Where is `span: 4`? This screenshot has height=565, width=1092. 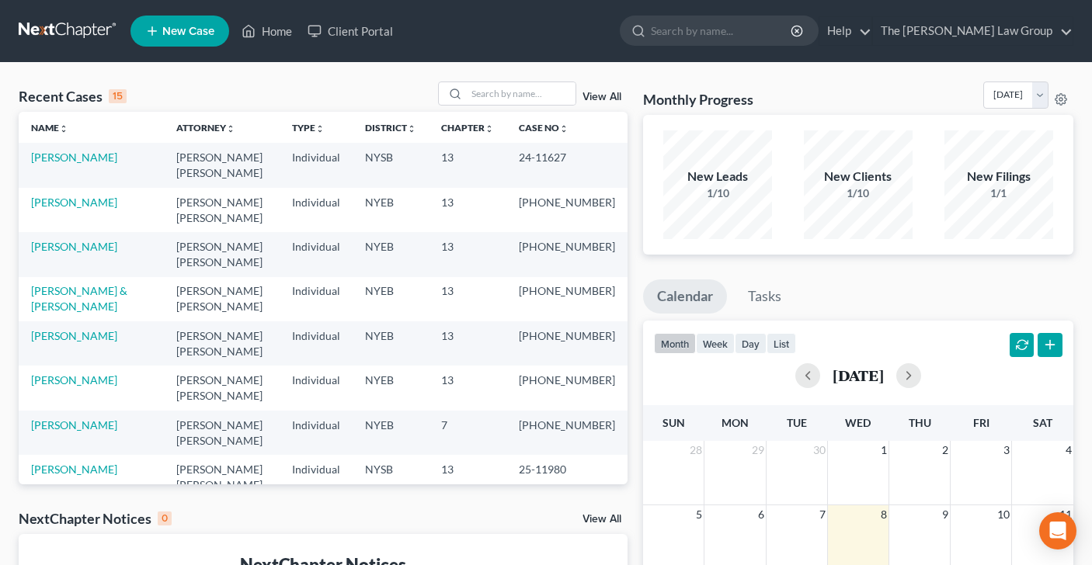
span: 4 is located at coordinates (1068, 450).